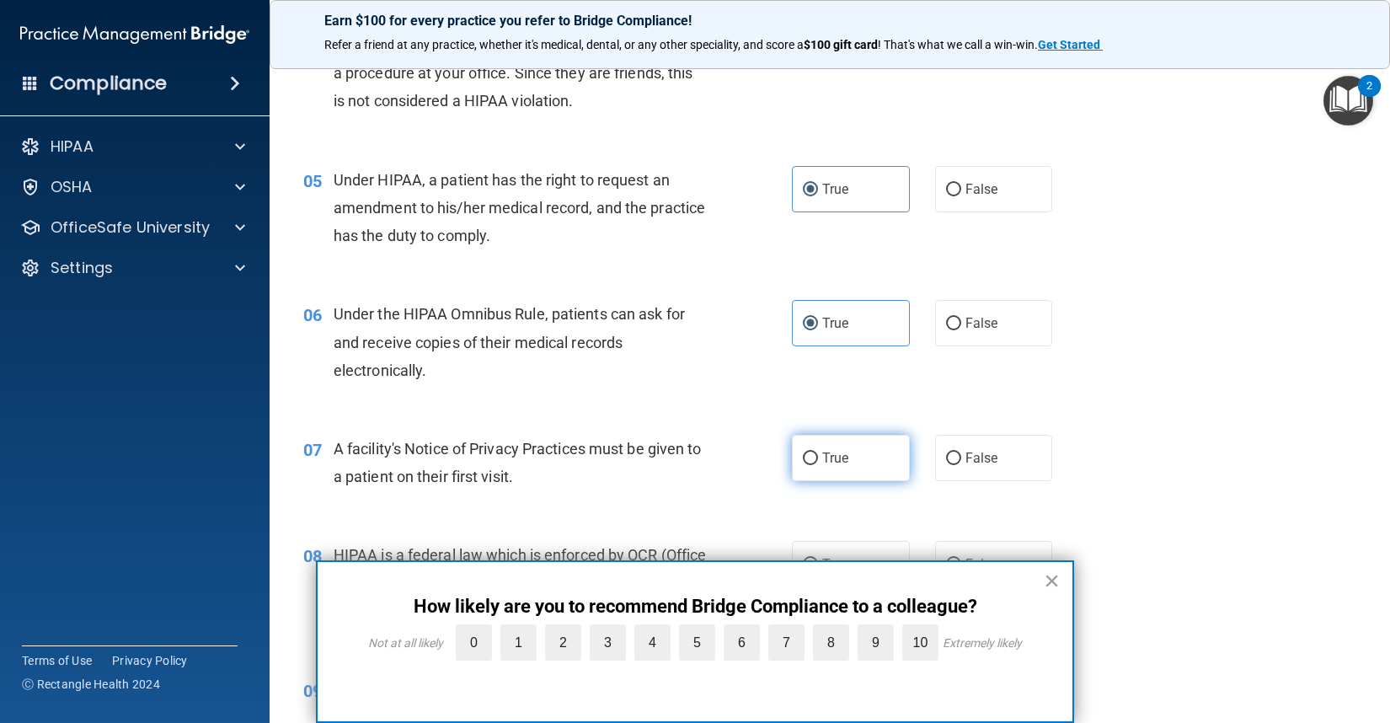 This screenshot has width=1390, height=723. I want to click on label: 6, so click(742, 642).